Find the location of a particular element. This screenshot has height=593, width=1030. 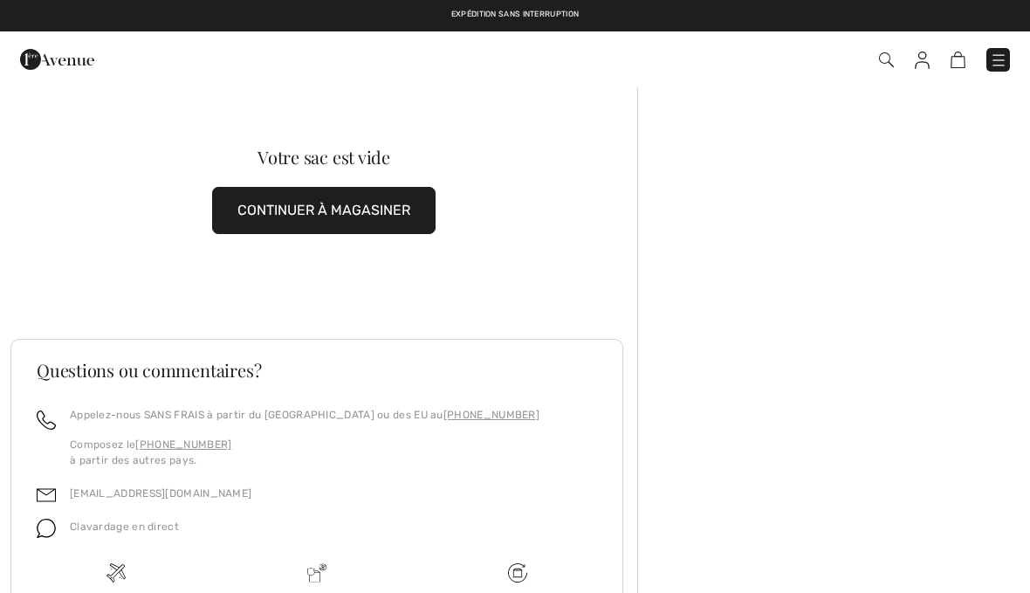

img: Recherche is located at coordinates (886, 59).